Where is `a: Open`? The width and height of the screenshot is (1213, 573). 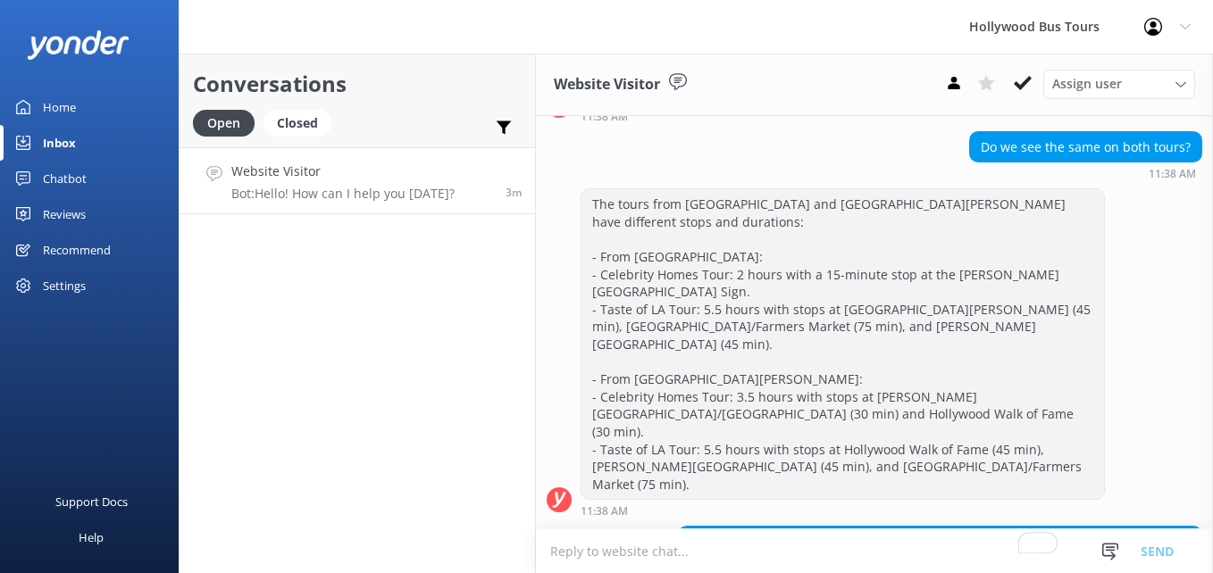
a: Open is located at coordinates (228, 122).